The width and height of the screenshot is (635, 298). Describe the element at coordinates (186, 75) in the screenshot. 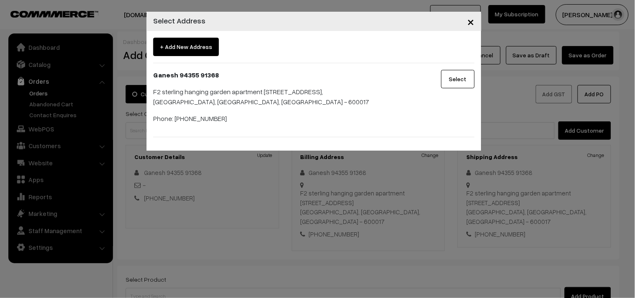

I see `b: Ganesh 94355 91368` at that location.